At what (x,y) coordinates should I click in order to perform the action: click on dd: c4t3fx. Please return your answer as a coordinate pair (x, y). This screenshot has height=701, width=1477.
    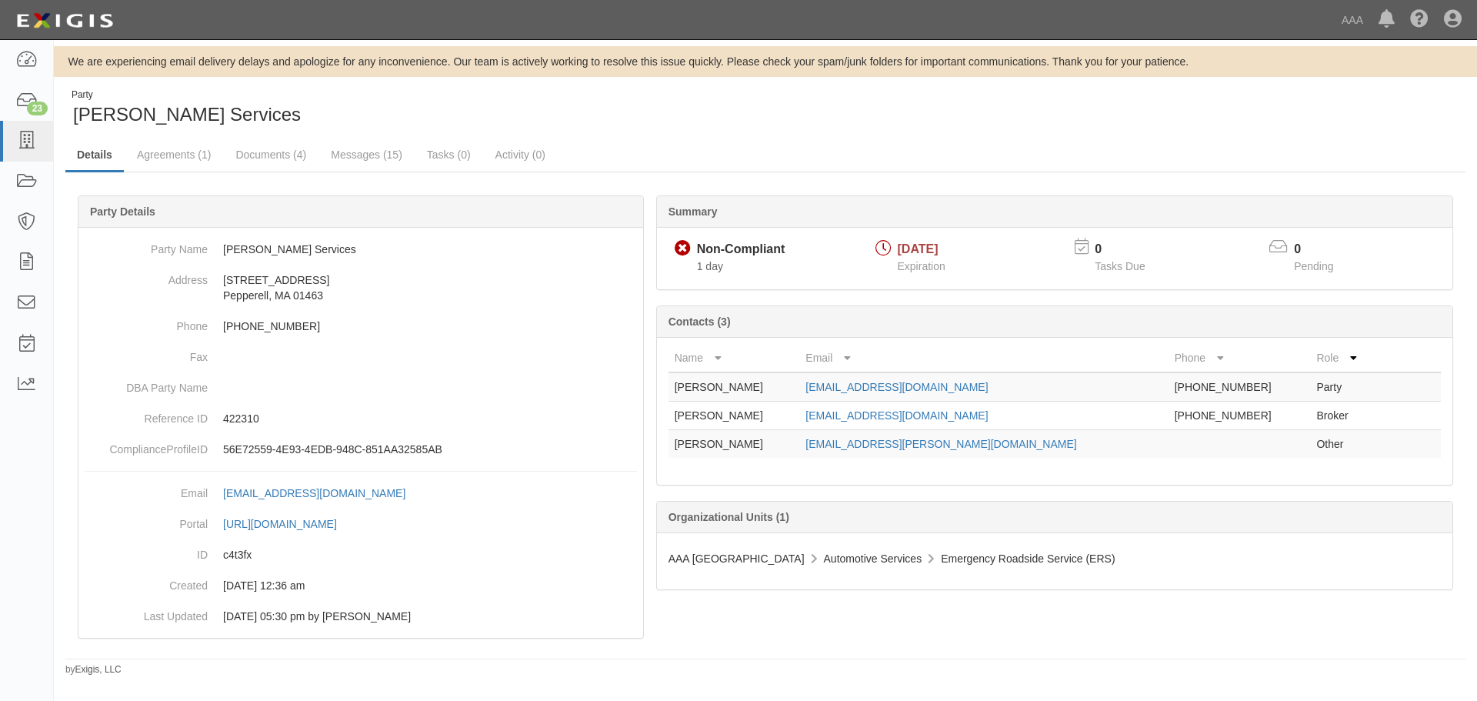
    Looking at the image, I should click on (361, 555).